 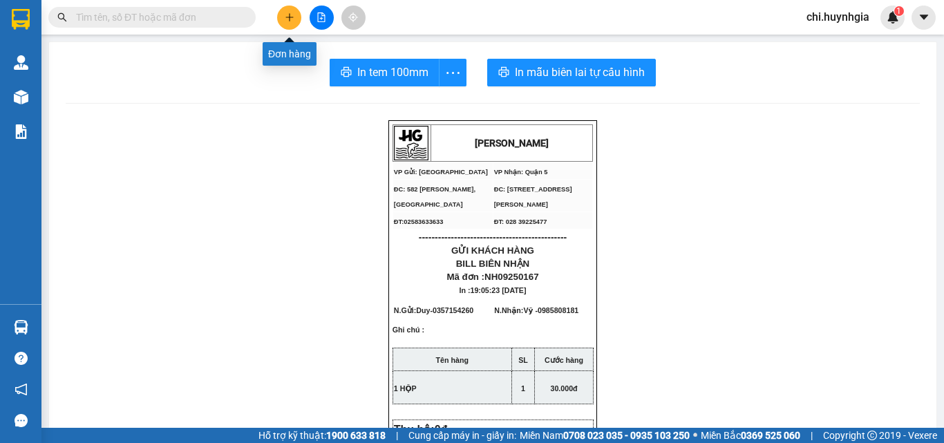 What do you see at coordinates (210, 55) in the screenshot?
I see `div: 0985808181` at bounding box center [210, 55].